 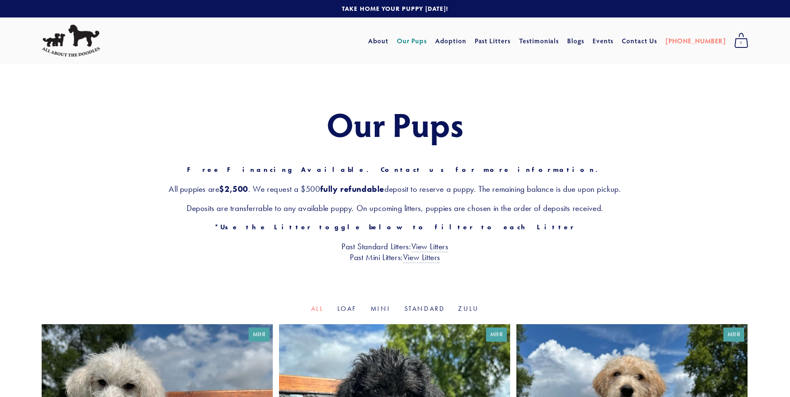 What do you see at coordinates (539, 41) in the screenshot?
I see `a: Testimonials` at bounding box center [539, 41].